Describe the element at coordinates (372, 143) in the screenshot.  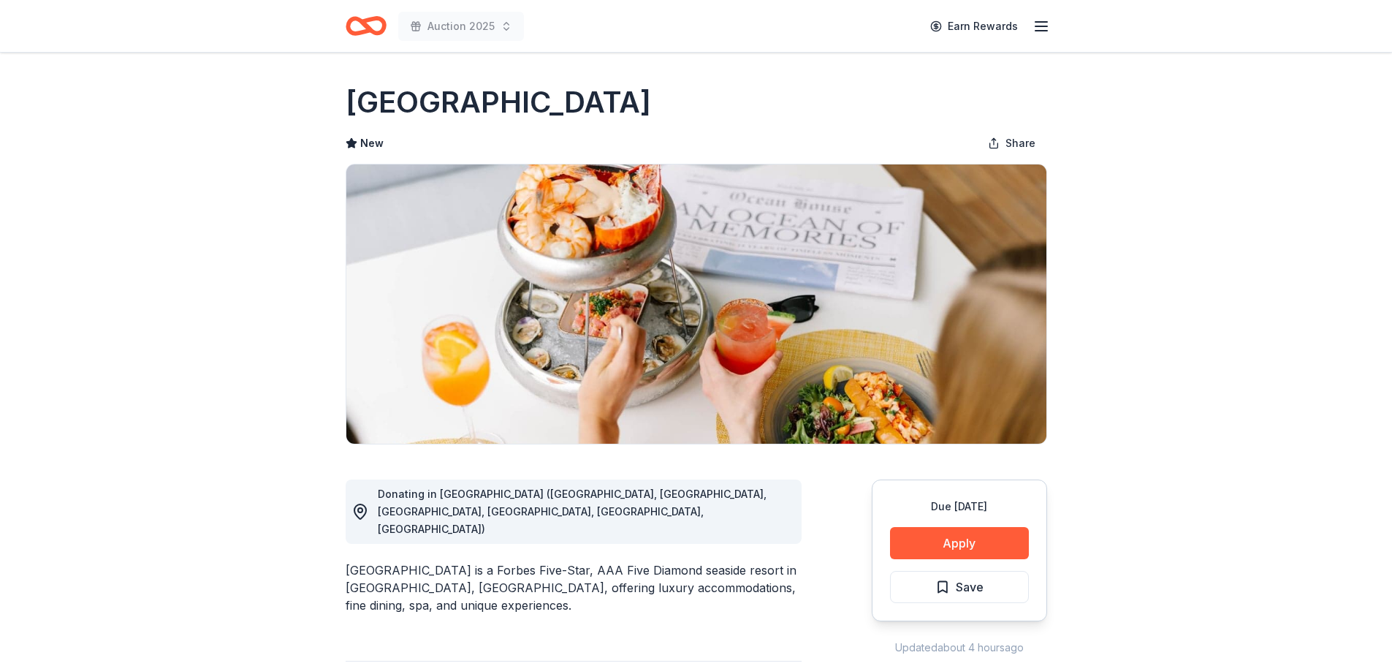
I see `span: New` at that location.